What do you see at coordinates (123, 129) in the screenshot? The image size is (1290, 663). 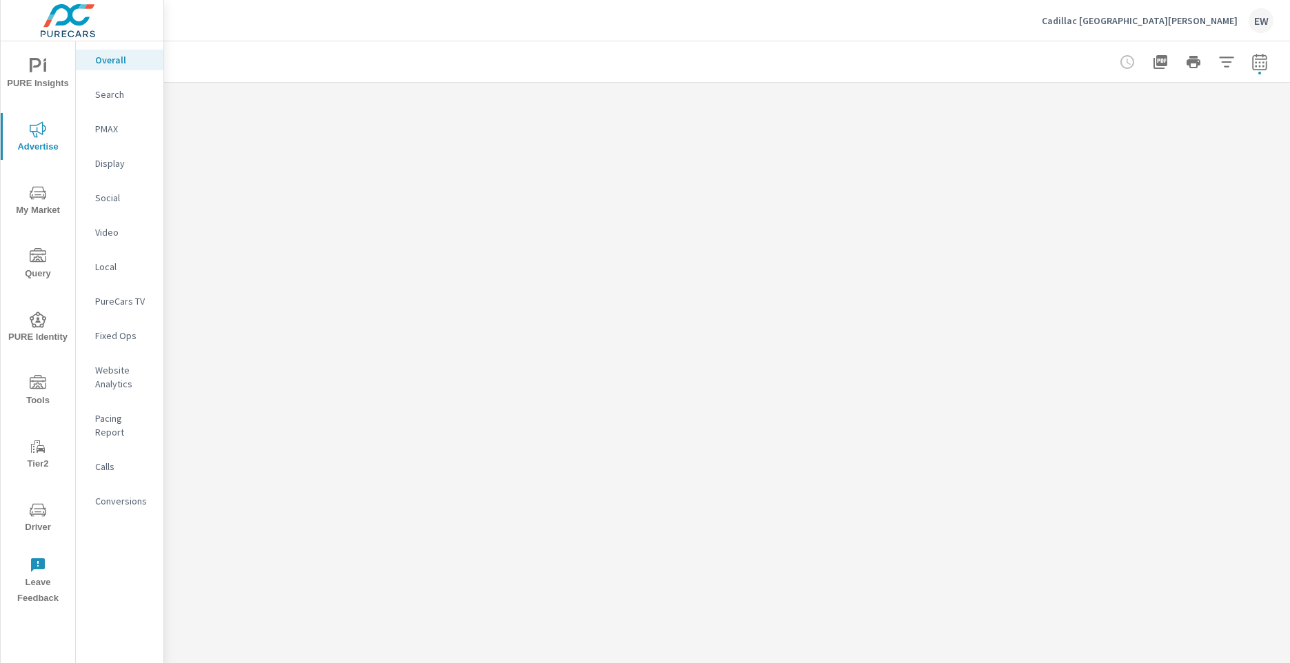 I see `p: PMAX` at bounding box center [123, 129].